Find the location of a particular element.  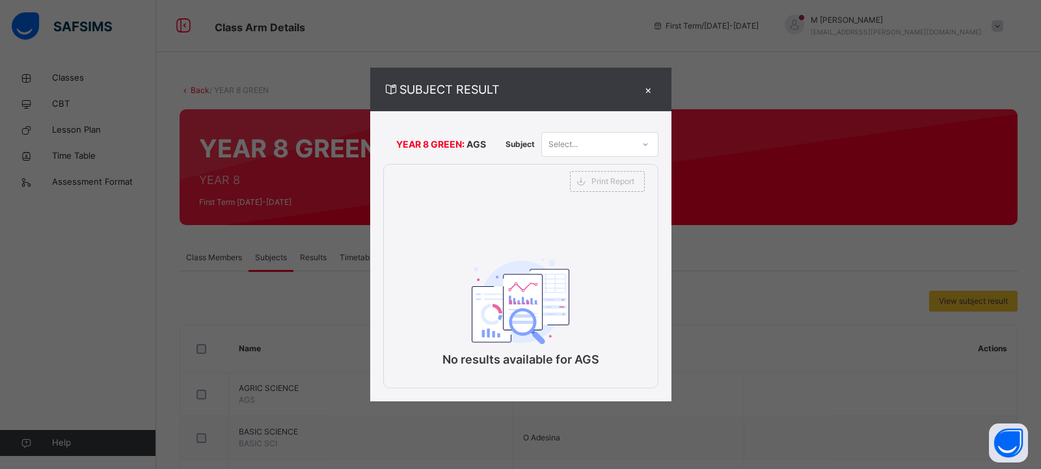

div: Select... is located at coordinates (563, 144).